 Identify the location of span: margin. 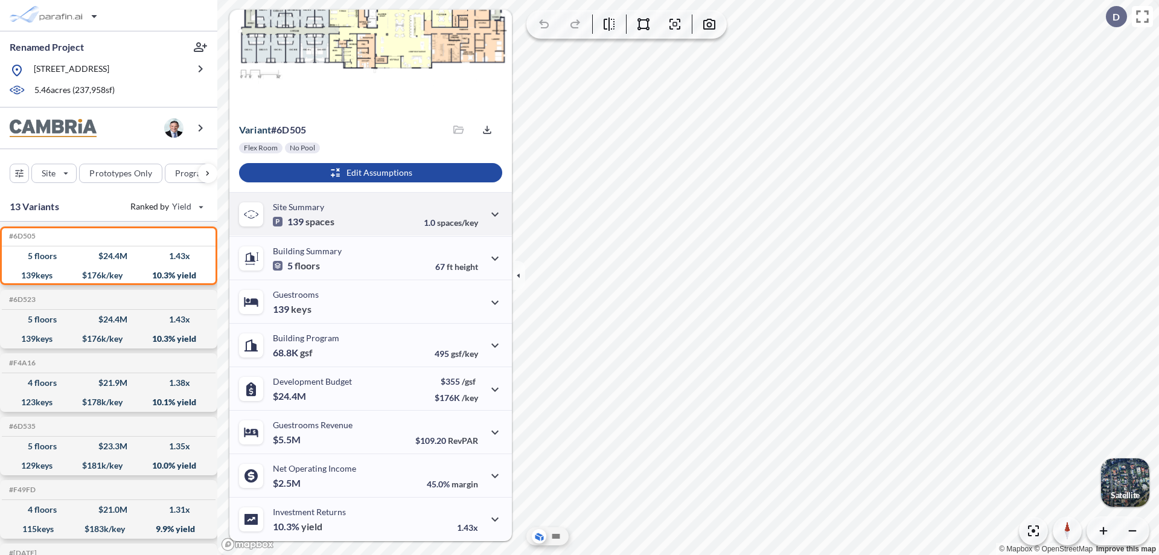
(465, 483).